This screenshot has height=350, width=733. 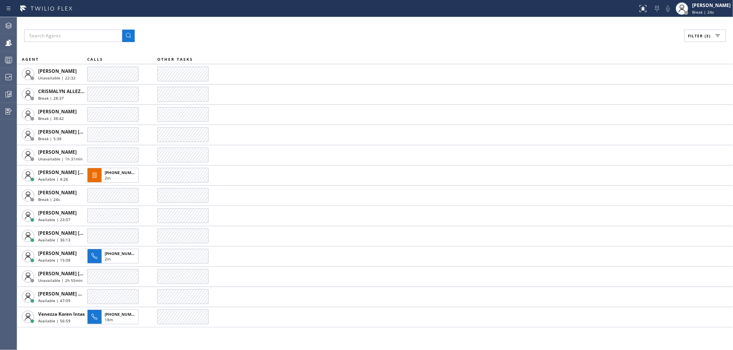 What do you see at coordinates (54, 219) in the screenshot?
I see `span: Available | 23:07` at bounding box center [54, 219].